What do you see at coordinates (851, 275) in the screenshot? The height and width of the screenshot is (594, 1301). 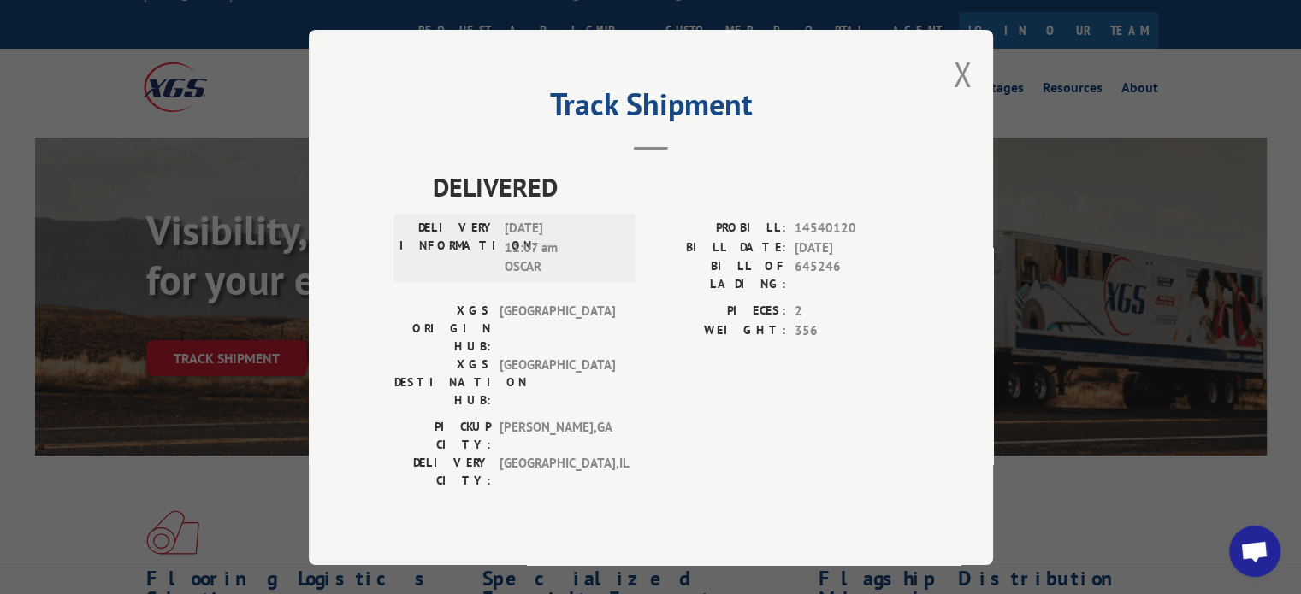 I see `span: 645246` at bounding box center [851, 275].